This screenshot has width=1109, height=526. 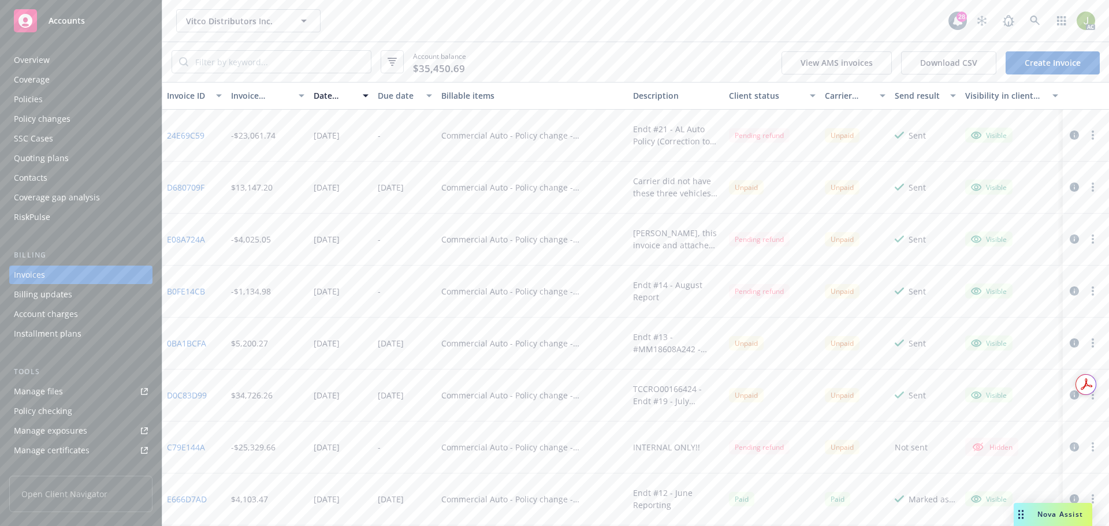 I want to click on a: Coverage gap analysis, so click(x=81, y=198).